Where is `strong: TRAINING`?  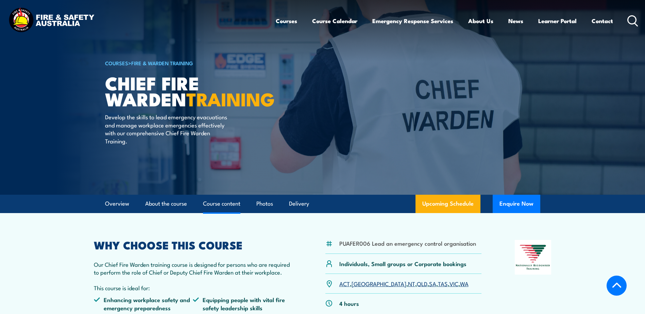 strong: TRAINING is located at coordinates (230, 98).